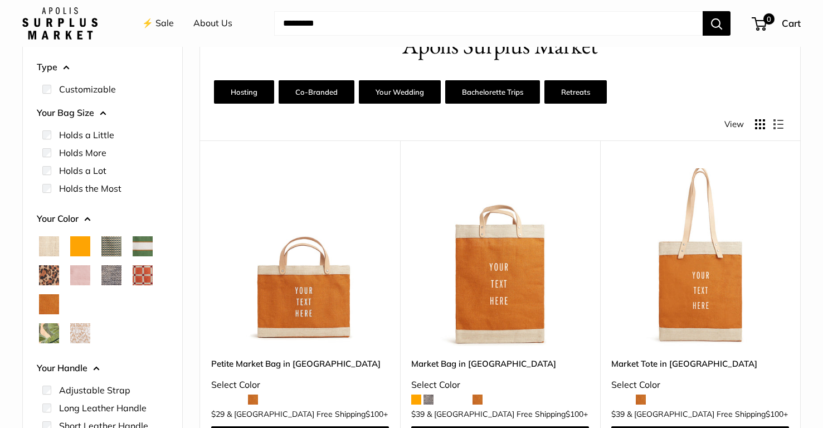  What do you see at coordinates (488, 23) in the screenshot?
I see `input: Search...` at bounding box center [488, 23].